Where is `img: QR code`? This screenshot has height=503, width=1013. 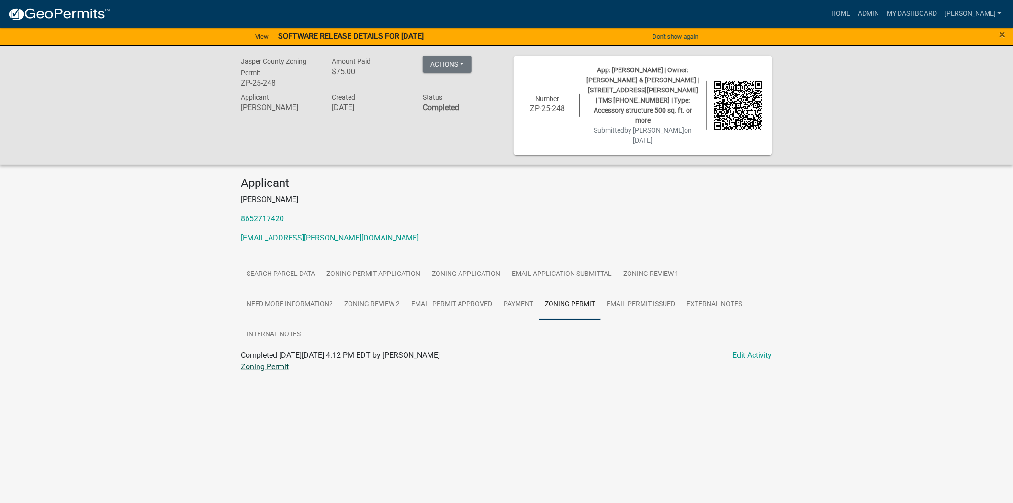 img: QR code is located at coordinates (739, 105).